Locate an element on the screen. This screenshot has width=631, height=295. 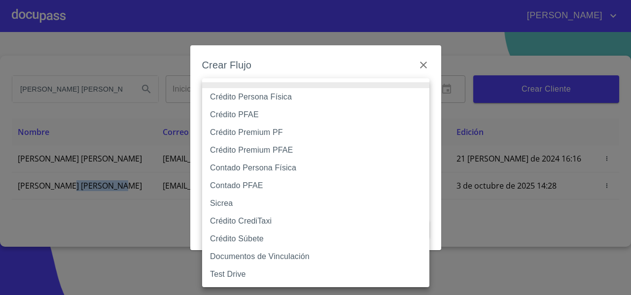
li: Crédito PFAE is located at coordinates (316, 115).